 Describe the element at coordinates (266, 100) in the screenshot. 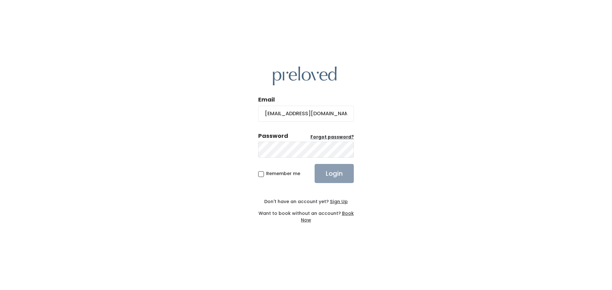

I see `label: Email` at that location.